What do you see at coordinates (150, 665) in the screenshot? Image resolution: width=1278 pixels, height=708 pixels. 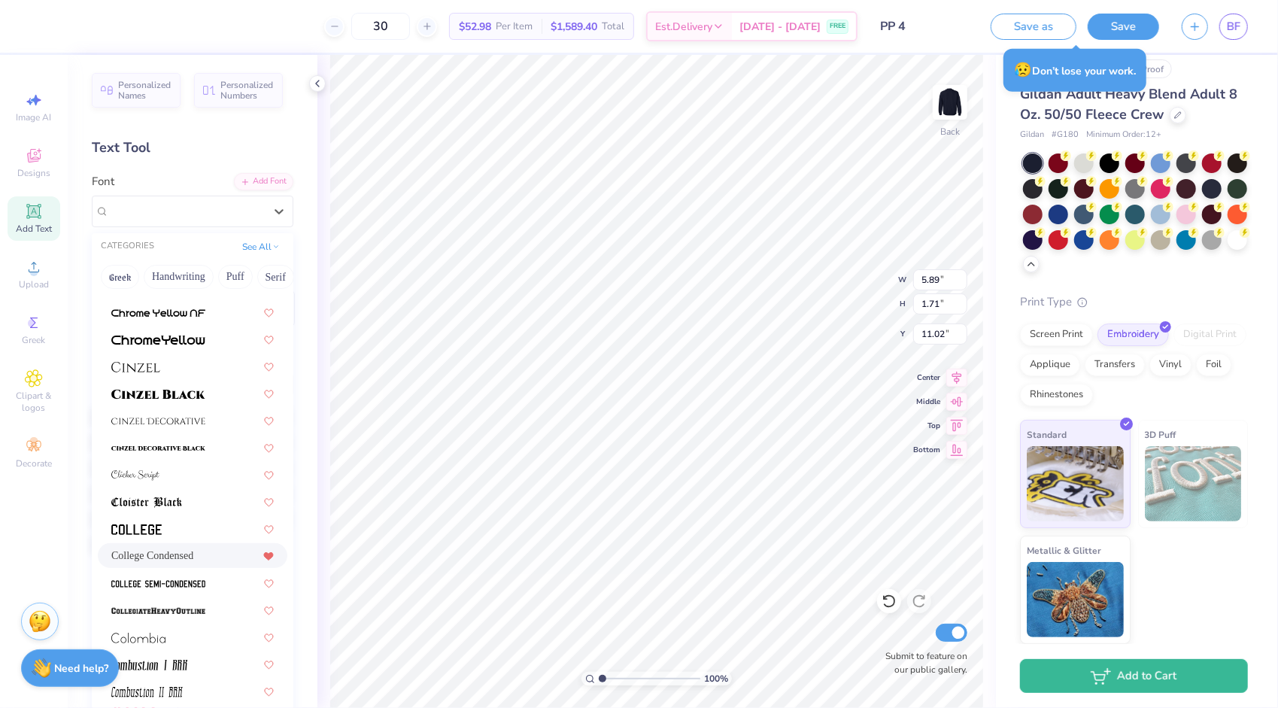 I see `img: Combustion I BRK` at bounding box center [150, 665].